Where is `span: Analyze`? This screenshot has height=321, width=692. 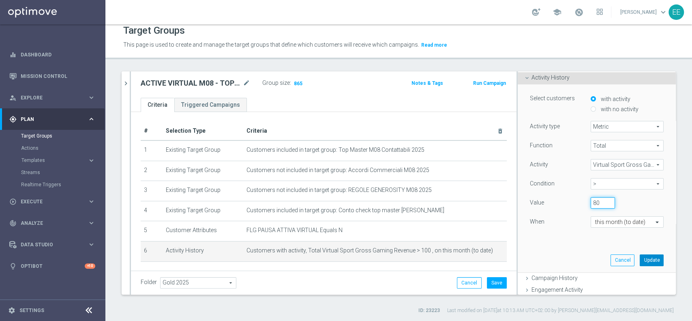
span: Analyze is located at coordinates (54, 223).